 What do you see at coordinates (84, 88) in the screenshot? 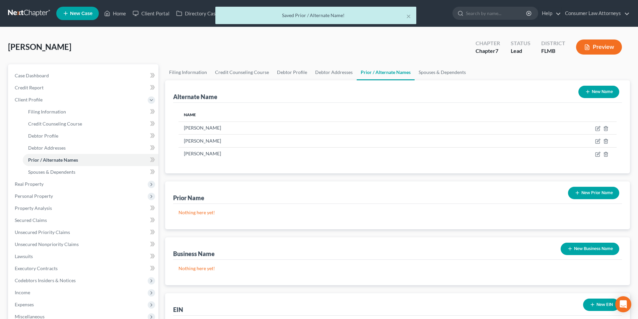
I see `a: Credit Report` at bounding box center [84, 88].